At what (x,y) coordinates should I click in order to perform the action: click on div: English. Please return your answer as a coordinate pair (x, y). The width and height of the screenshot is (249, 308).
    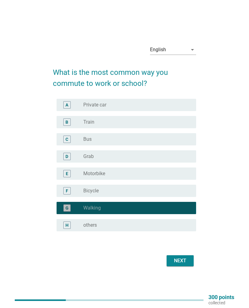
    Looking at the image, I should click on (158, 50).